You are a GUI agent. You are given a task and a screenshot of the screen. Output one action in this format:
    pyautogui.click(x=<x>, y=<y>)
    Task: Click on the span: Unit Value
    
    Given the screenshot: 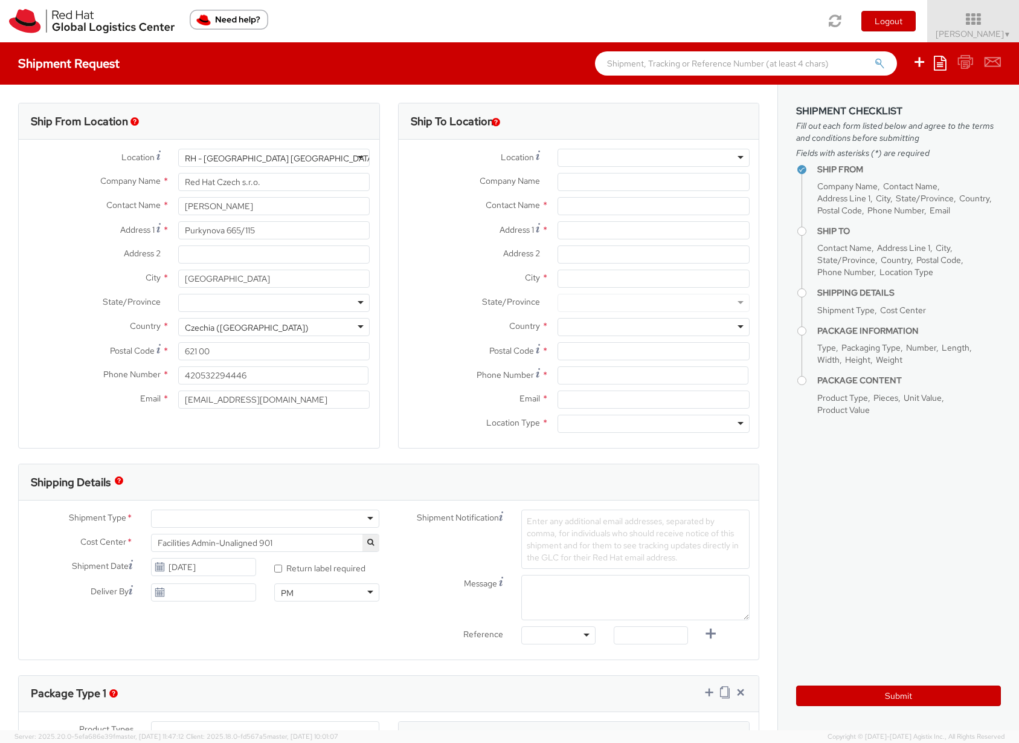 What is the action you would take?
    pyautogui.click(x=923, y=398)
    